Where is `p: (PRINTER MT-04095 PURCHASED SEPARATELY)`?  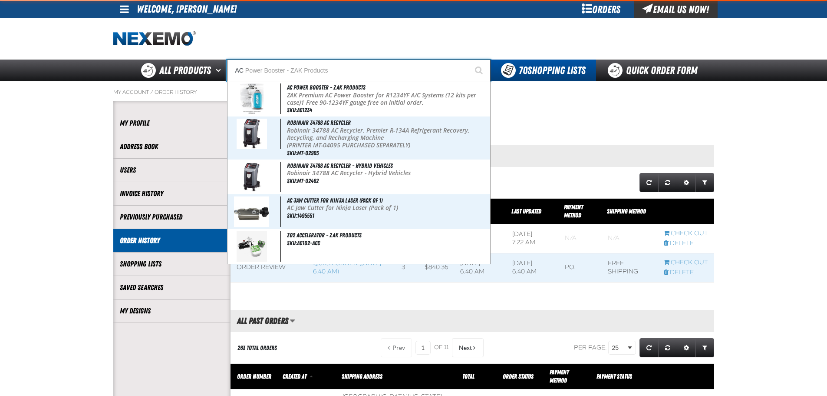
p: (PRINTER MT-04095 PURCHASED SEPARATELY) is located at coordinates (388, 145).